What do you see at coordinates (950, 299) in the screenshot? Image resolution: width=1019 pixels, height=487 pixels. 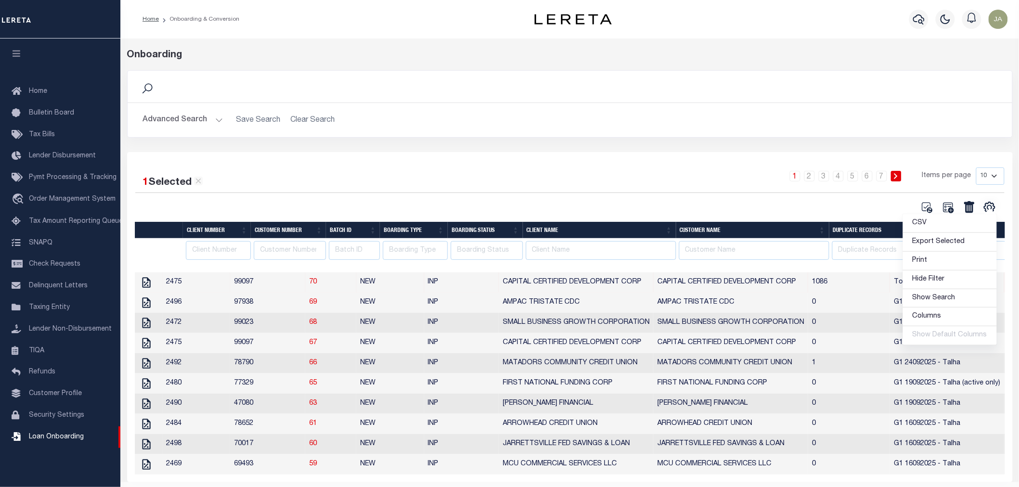 I see `a: Show Search` at bounding box center [950, 299].